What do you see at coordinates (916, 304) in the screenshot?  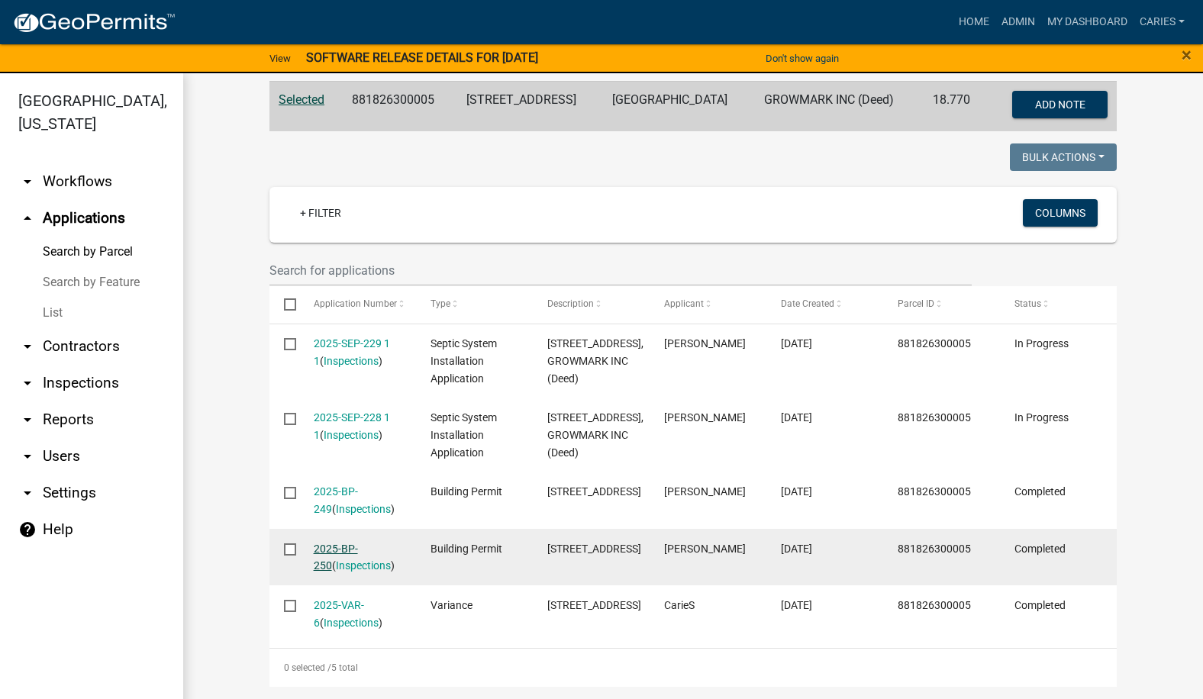 I see `span: Parcel ID` at bounding box center [916, 304].